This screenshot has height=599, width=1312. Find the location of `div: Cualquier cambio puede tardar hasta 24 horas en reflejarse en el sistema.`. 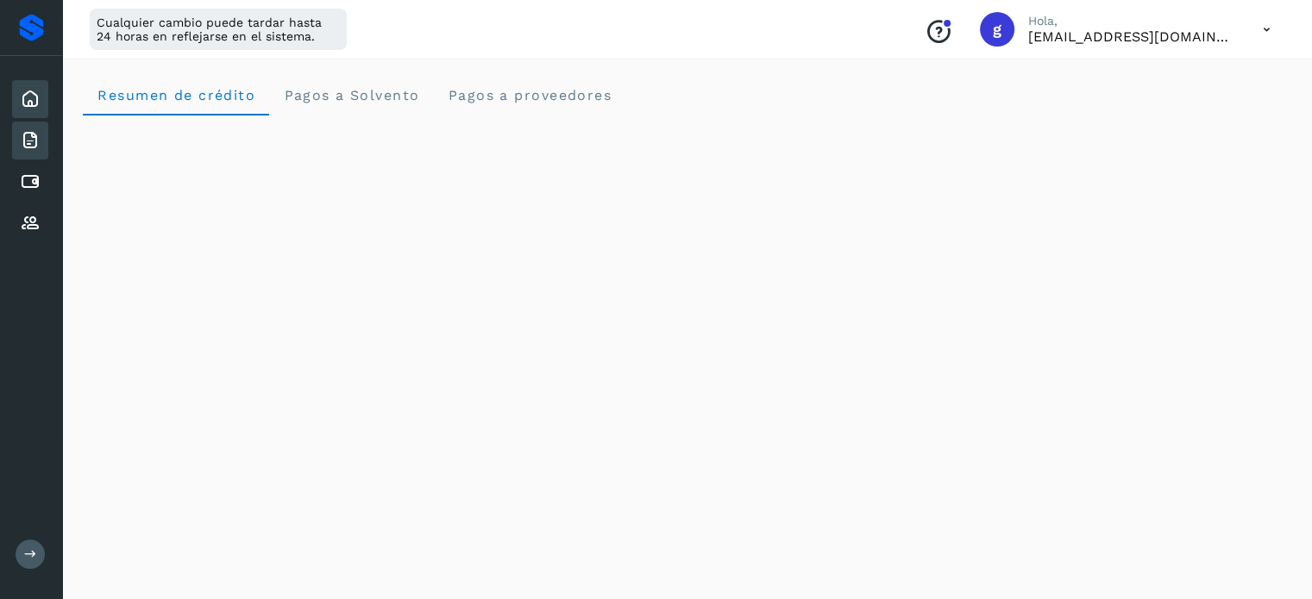

div: Cualquier cambio puede tardar hasta 24 horas en reflejarse en el sistema. is located at coordinates (218, 29).